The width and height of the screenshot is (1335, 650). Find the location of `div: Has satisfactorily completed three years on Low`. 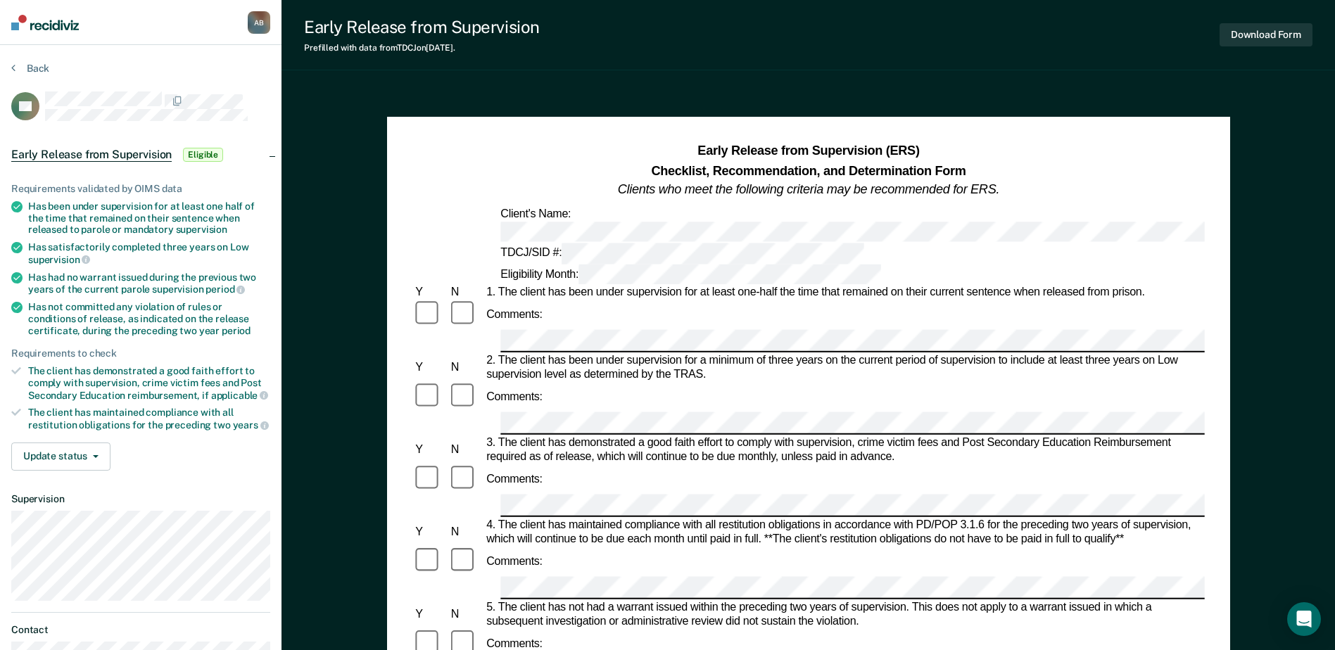

div: Has satisfactorily completed three years on Low is located at coordinates (149, 253).